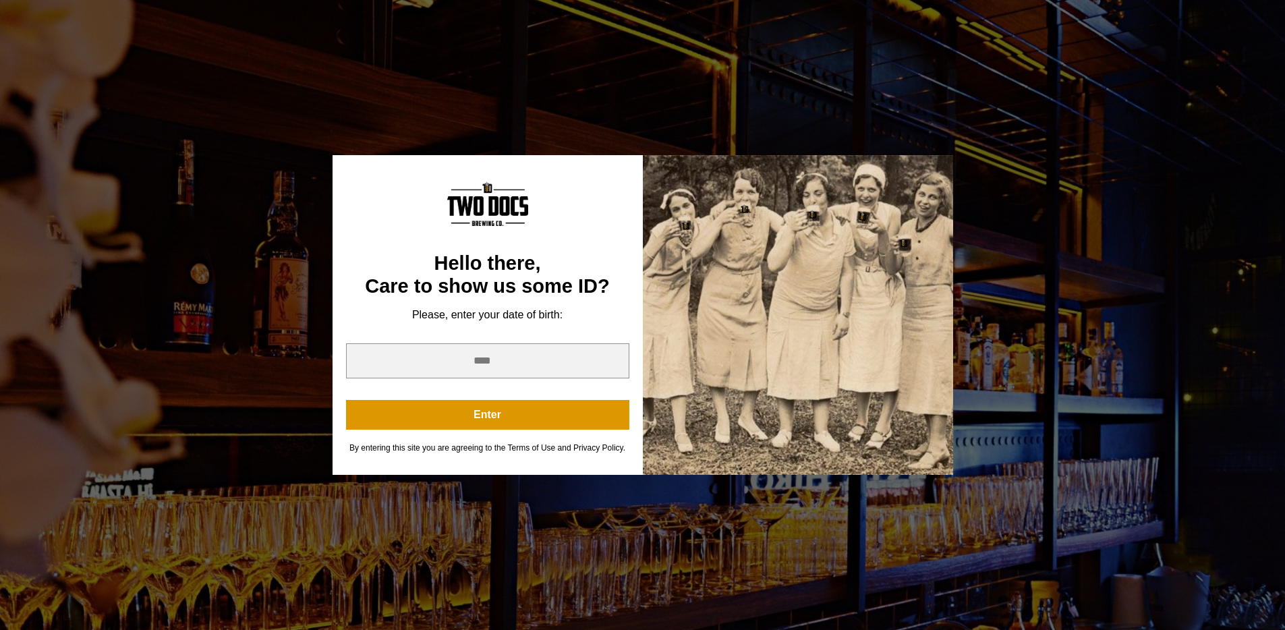  What do you see at coordinates (488, 204) in the screenshot?
I see `img: Content Logo` at bounding box center [488, 204].